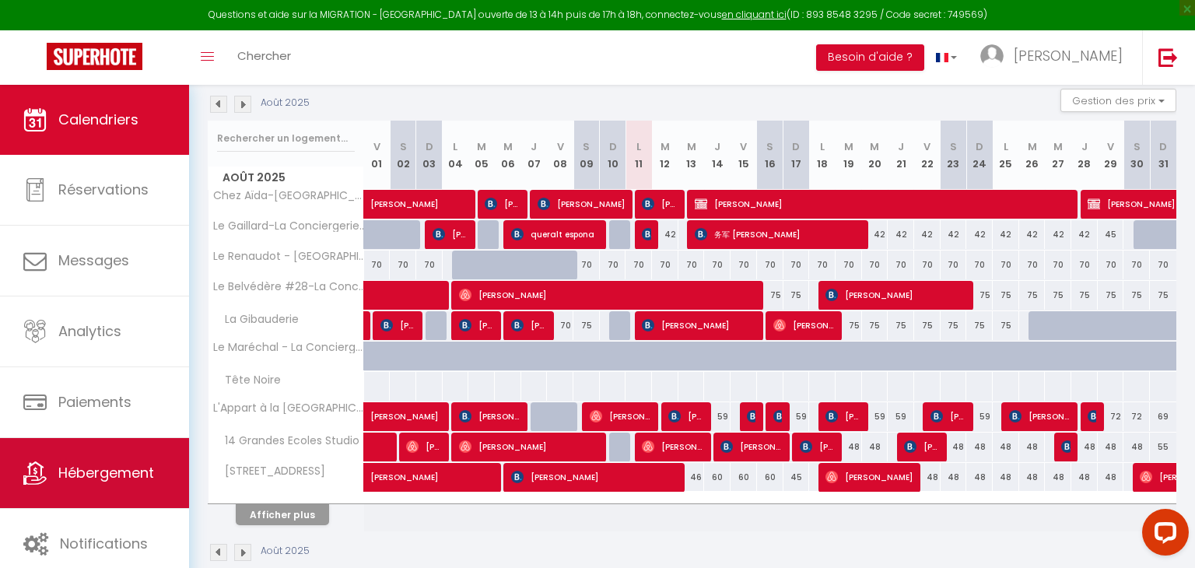 Image resolution: width=1195 pixels, height=568 pixels. What do you see at coordinates (980, 155) in the screenshot?
I see `th: 24` at bounding box center [980, 155].